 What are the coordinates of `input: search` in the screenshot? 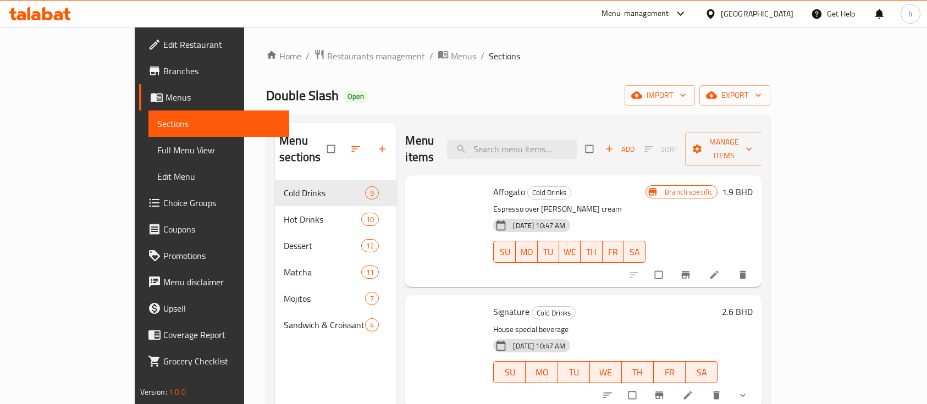 It's located at (512, 149).